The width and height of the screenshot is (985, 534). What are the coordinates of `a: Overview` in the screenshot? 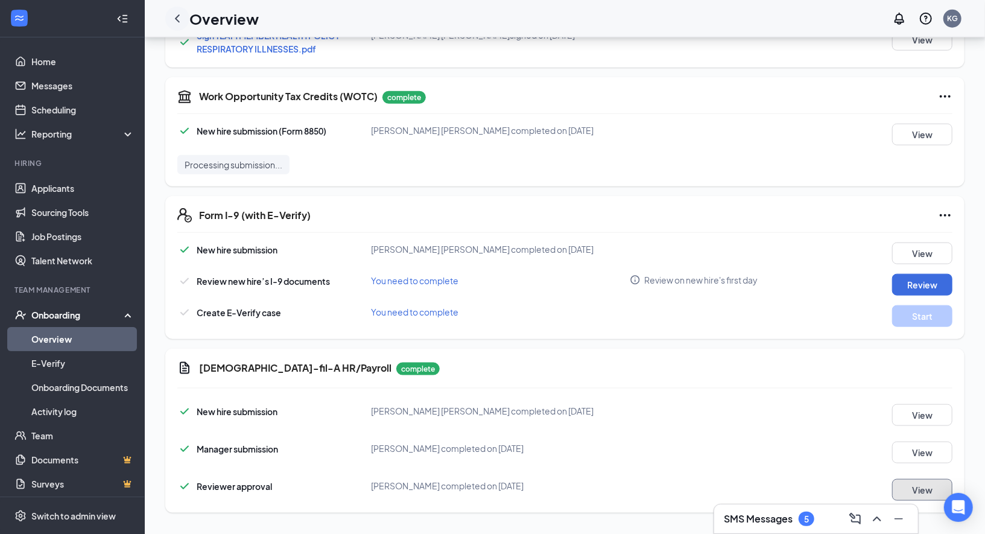 It's located at (83, 339).